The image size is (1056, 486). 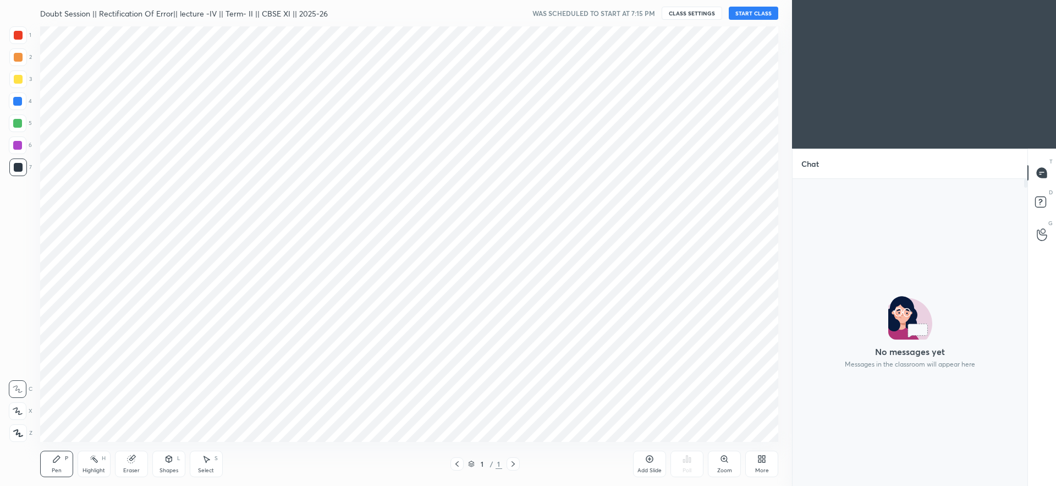 I want to click on div: H, so click(x=103, y=458).